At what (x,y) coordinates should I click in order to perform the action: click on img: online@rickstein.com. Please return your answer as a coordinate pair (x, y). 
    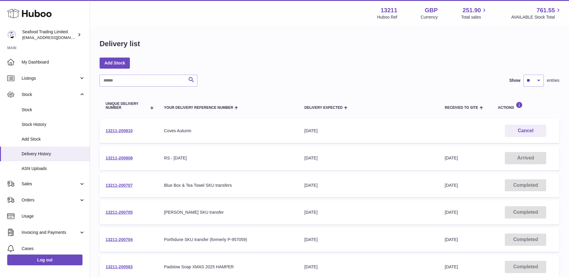
    Looking at the image, I should click on (12, 35).